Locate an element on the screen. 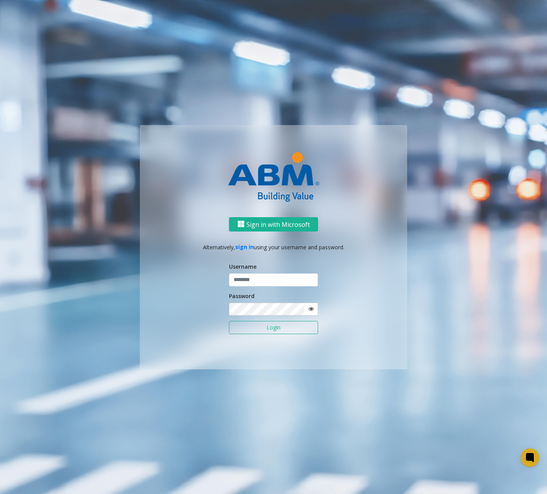 Image resolution: width=547 pixels, height=494 pixels. p: Alternatively, using your username and password. is located at coordinates (274, 247).